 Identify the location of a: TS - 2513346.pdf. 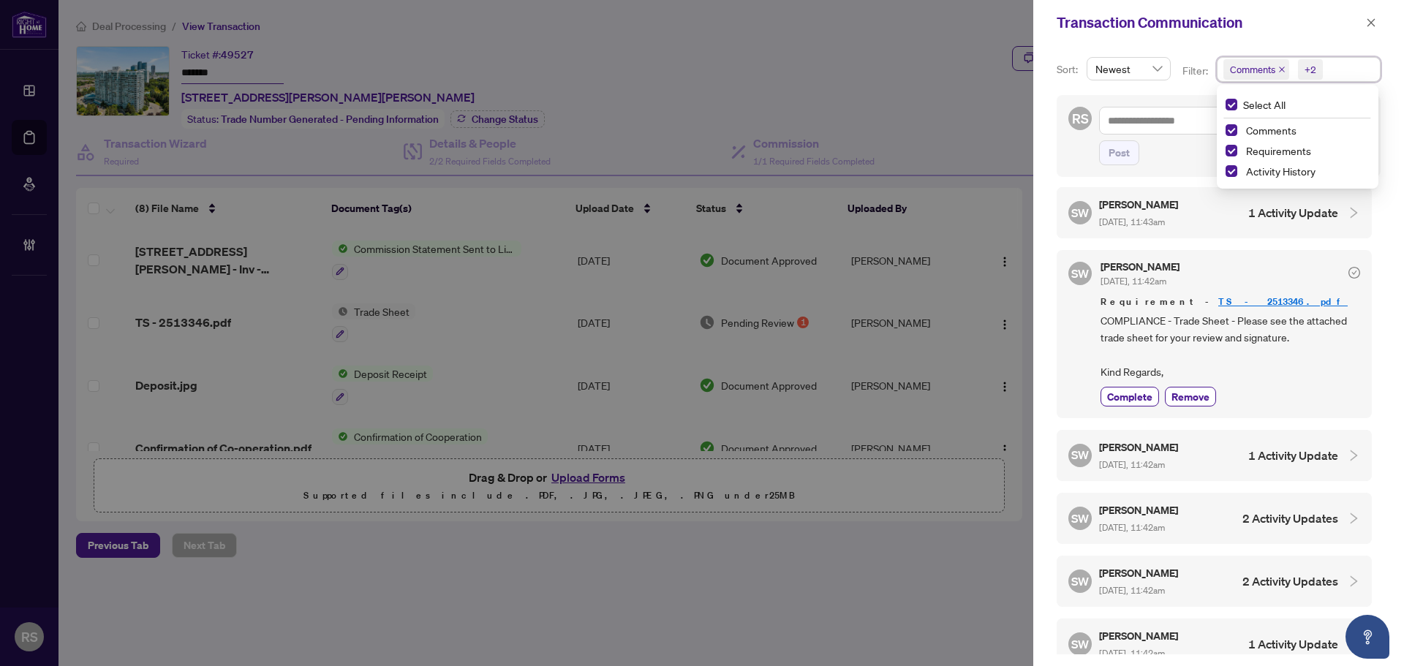
(1283, 301).